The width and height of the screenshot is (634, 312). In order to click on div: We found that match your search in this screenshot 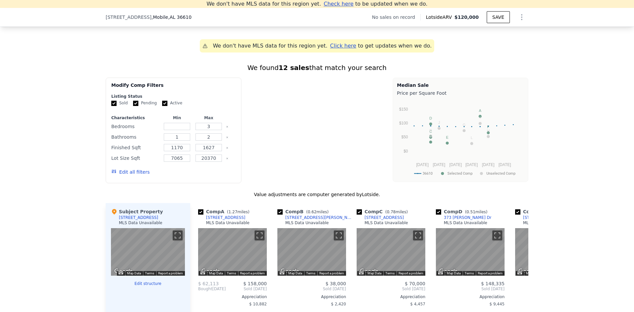, I will do `click(317, 68)`.